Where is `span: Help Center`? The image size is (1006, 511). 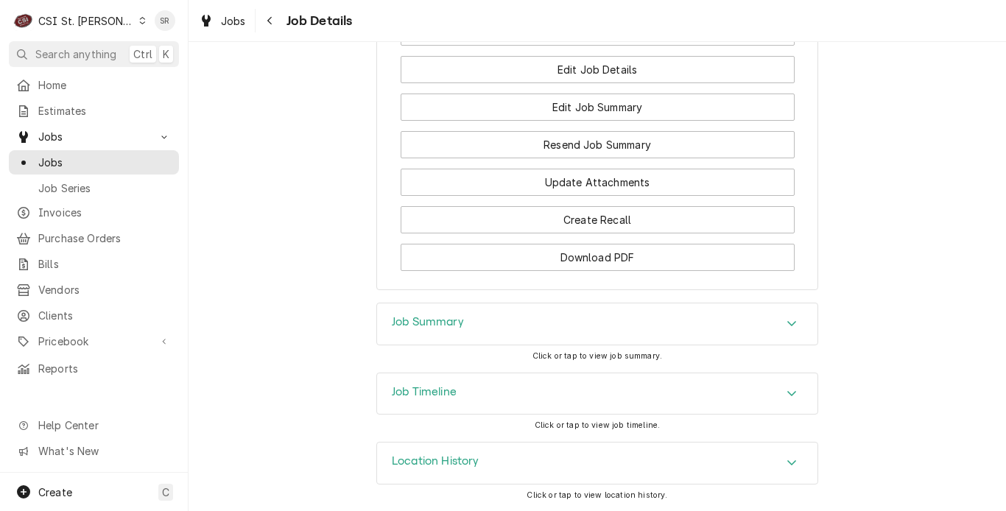 span: Help Center is located at coordinates (104, 425).